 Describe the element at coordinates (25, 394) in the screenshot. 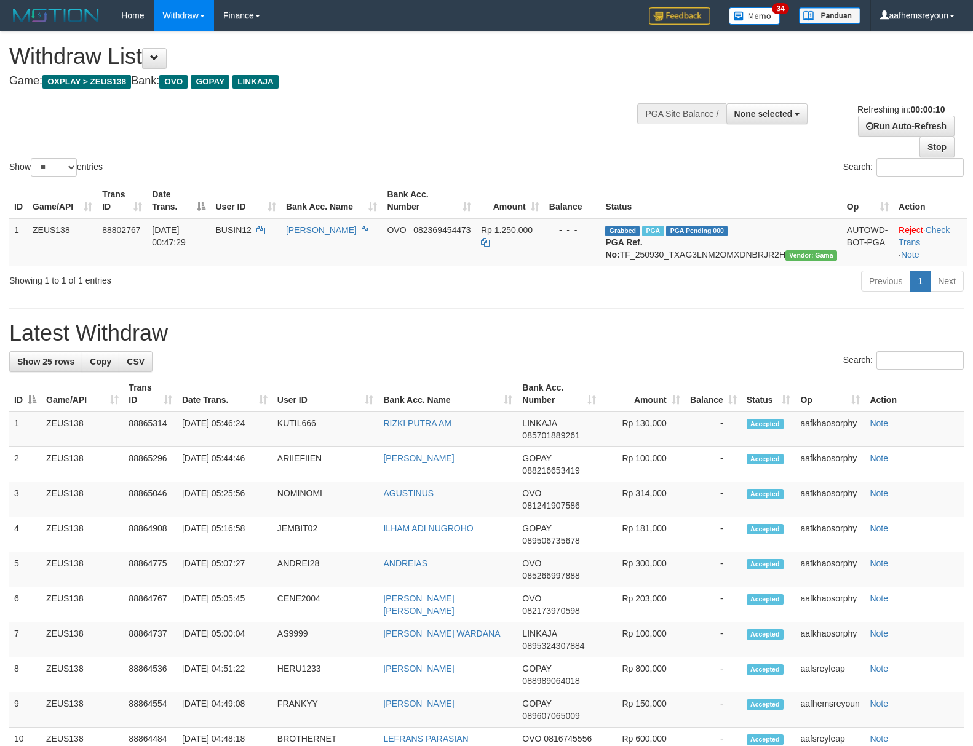

I see `th: ID: activate to sort column descending` at that location.